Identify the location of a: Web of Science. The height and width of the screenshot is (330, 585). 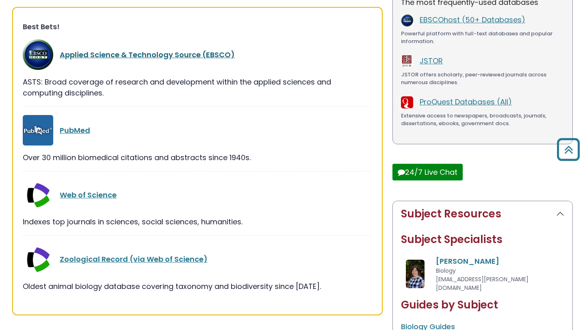
(88, 195).